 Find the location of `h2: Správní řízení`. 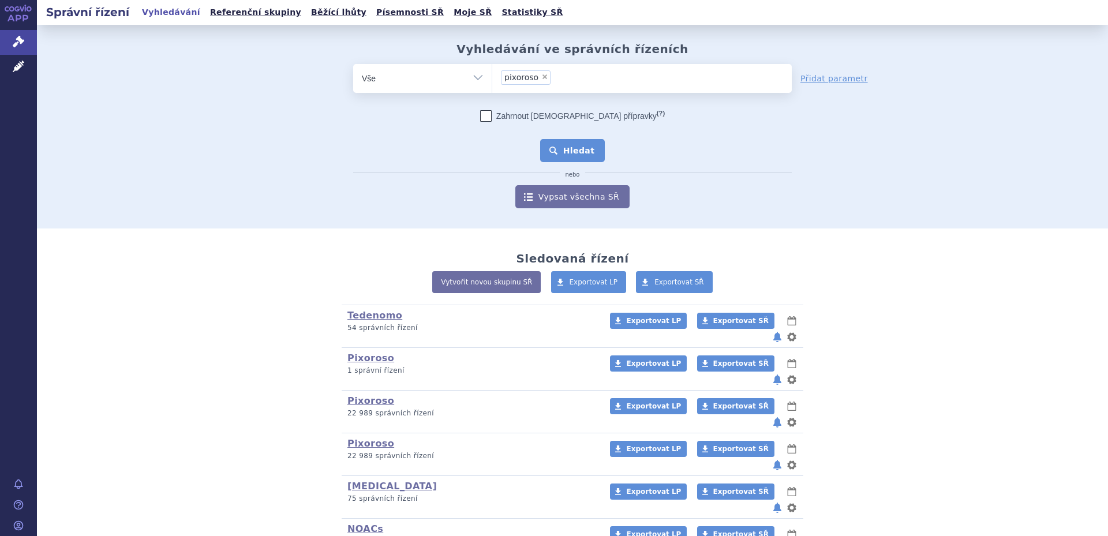

h2: Správní řízení is located at coordinates (88, 12).